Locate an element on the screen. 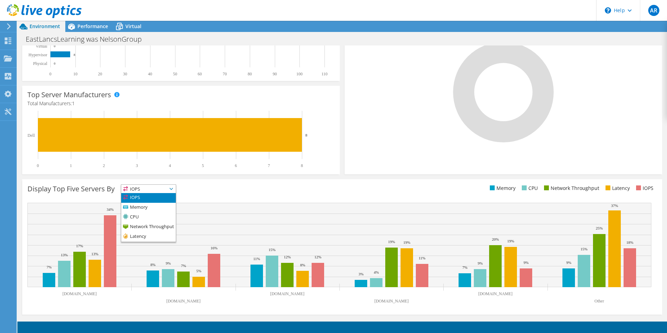 Image resolution: width=667 pixels, height=333 pixels. text: 5 is located at coordinates (203, 166).